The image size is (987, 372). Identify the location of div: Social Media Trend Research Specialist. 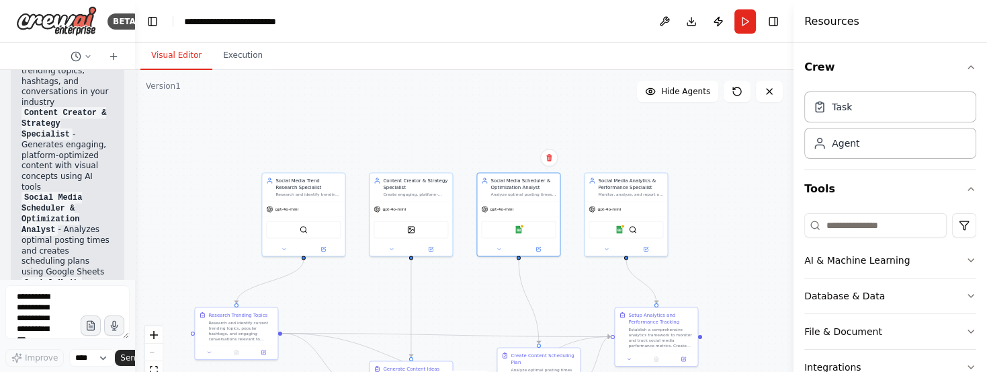
(308, 183).